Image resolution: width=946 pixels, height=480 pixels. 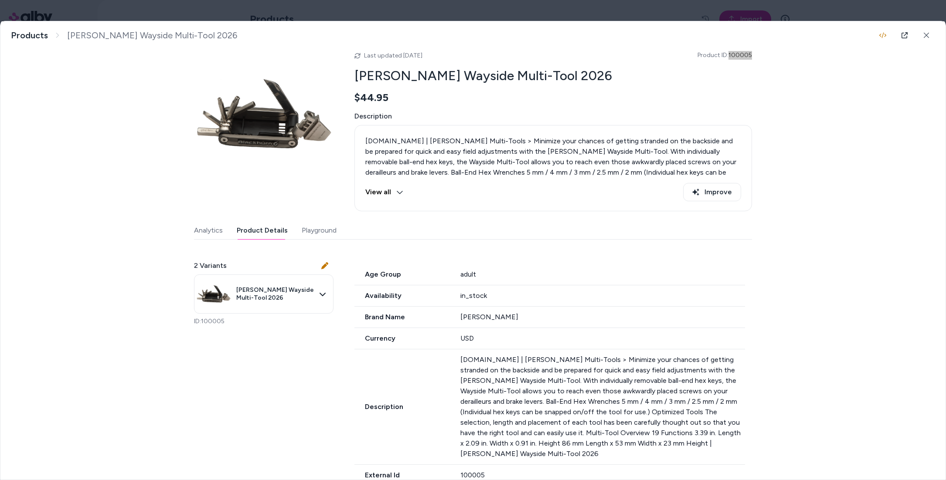 What do you see at coordinates (384, 192) in the screenshot?
I see `button: View all` at bounding box center [384, 192].